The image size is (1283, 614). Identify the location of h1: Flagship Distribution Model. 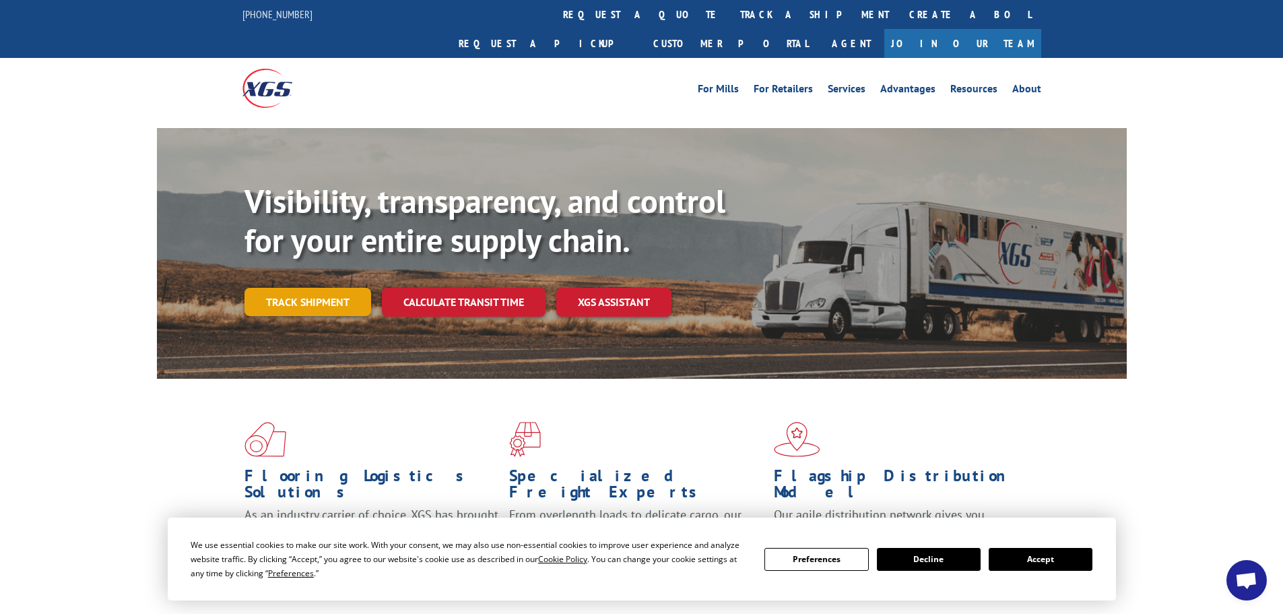
(901, 487).